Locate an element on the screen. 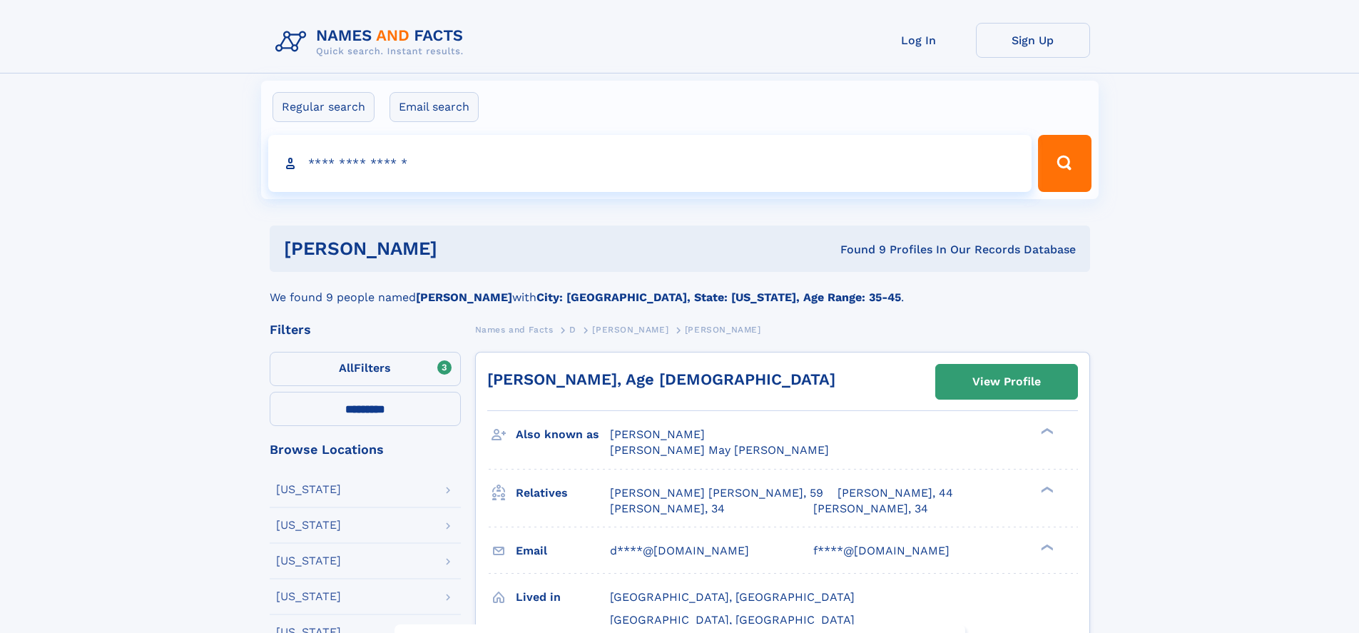 Image resolution: width=1359 pixels, height=633 pixels. span: All is located at coordinates (346, 367).